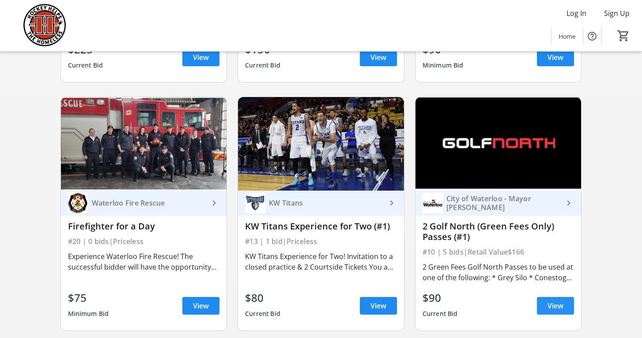  Describe the element at coordinates (498, 143) in the screenshot. I see `img: 2 Golf North (Green Fees Only) Passes (#1)` at that location.